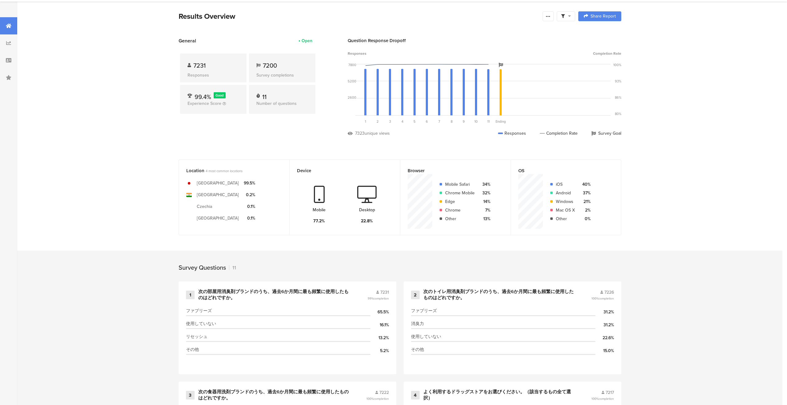  I want to click on span: 99%, so click(378, 298).